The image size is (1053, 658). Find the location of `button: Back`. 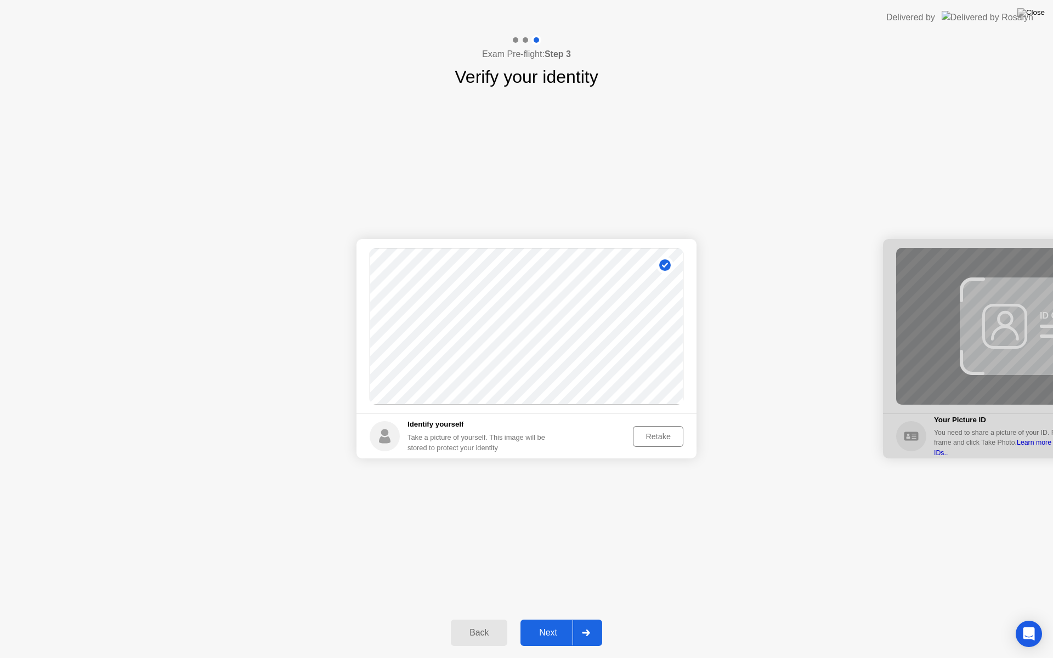

button: Back is located at coordinates (479, 633).